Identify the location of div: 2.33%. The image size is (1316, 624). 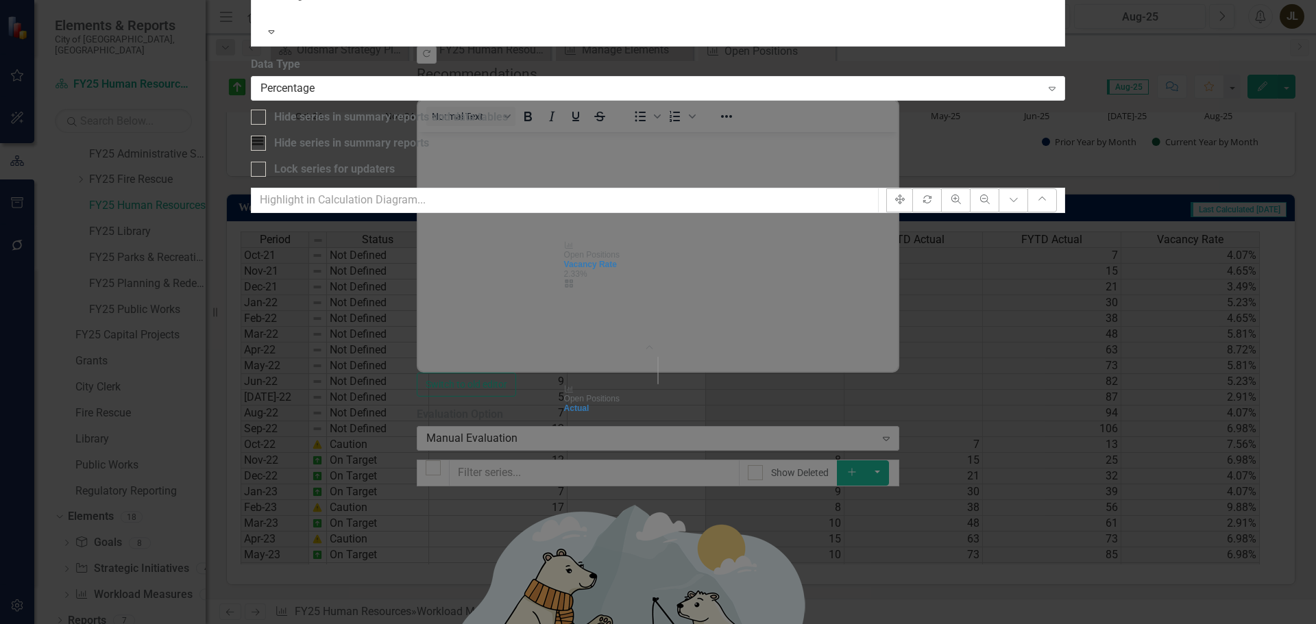
(658, 274).